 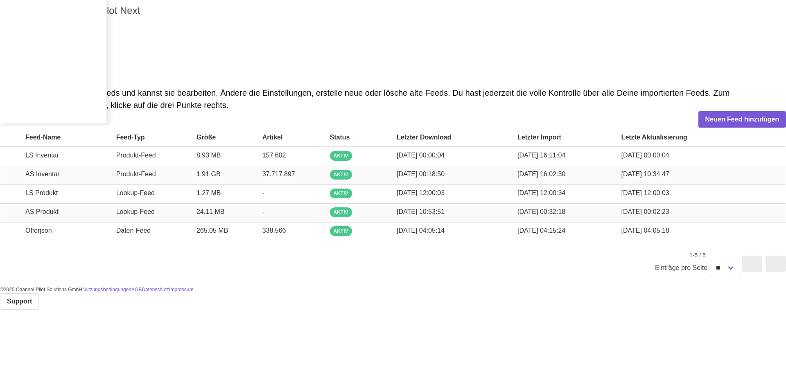 What do you see at coordinates (131, 138) in the screenshot?
I see `div: Feed-Typ` at bounding box center [131, 138].